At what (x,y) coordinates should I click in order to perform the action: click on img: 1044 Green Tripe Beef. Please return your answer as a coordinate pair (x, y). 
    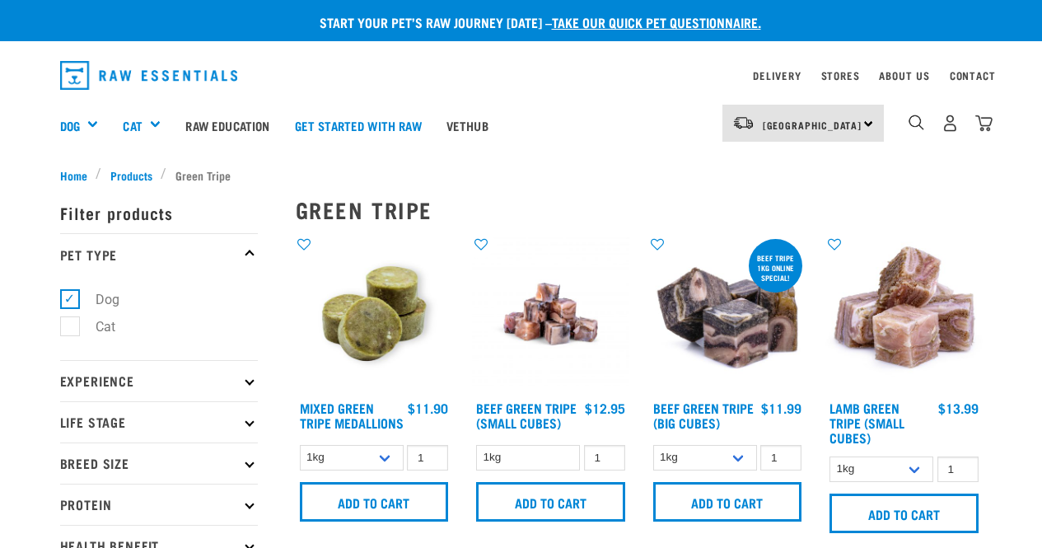
    Looking at the image, I should click on (727, 314).